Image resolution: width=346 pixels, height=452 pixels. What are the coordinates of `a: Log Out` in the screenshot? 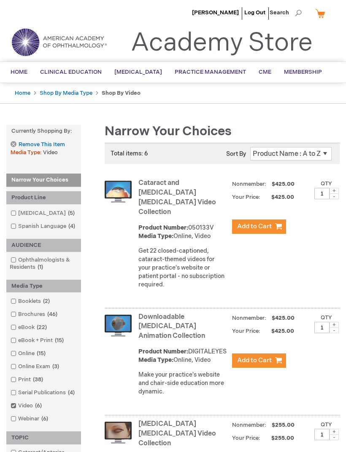 It's located at (255, 13).